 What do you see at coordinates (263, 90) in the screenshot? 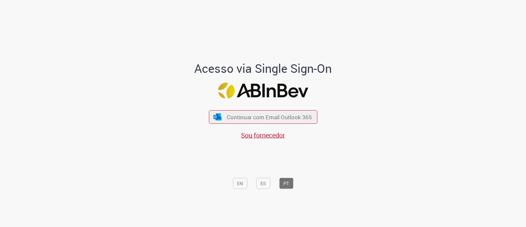
I see `img: Logo ABInBev` at bounding box center [263, 90].